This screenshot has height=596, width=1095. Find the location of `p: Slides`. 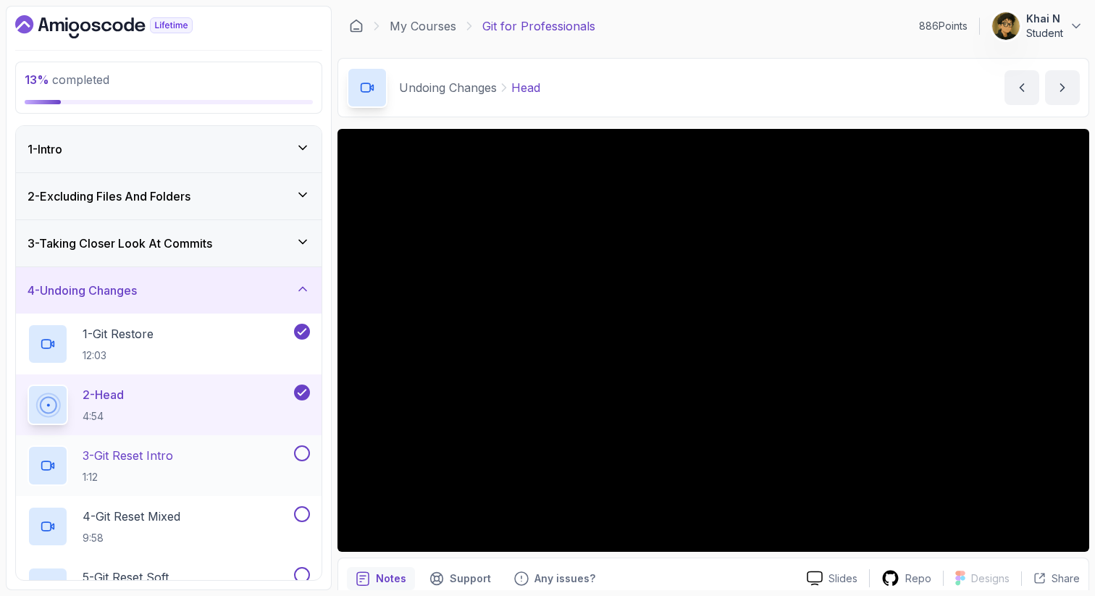

p: Slides is located at coordinates (843, 579).